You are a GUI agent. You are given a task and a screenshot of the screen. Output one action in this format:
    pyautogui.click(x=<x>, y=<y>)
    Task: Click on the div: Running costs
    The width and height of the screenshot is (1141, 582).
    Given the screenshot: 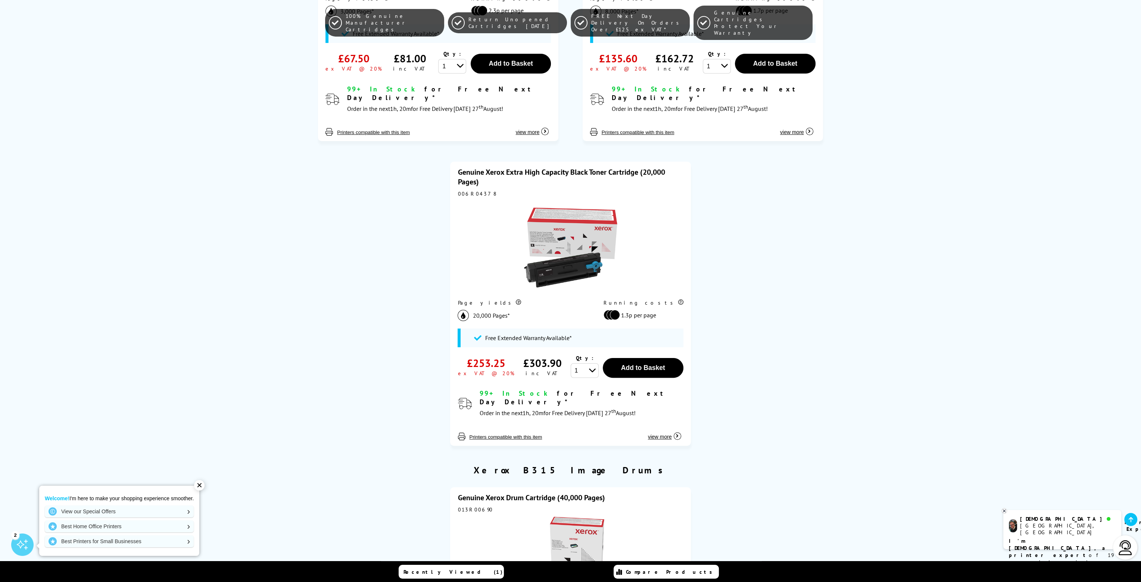 What is the action you would take?
    pyautogui.click(x=643, y=303)
    